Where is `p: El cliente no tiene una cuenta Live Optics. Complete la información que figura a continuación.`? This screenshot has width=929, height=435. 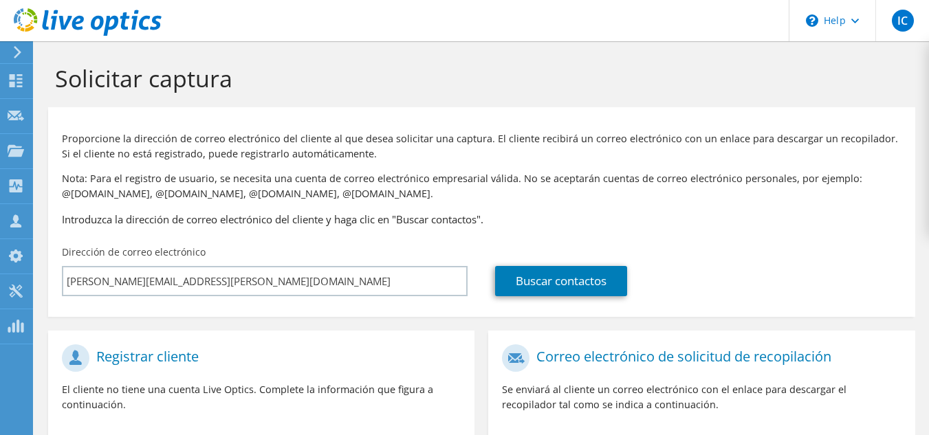
p: El cliente no tiene una cuenta Live Optics. Complete la información que figura a continuación. is located at coordinates (261, 397).